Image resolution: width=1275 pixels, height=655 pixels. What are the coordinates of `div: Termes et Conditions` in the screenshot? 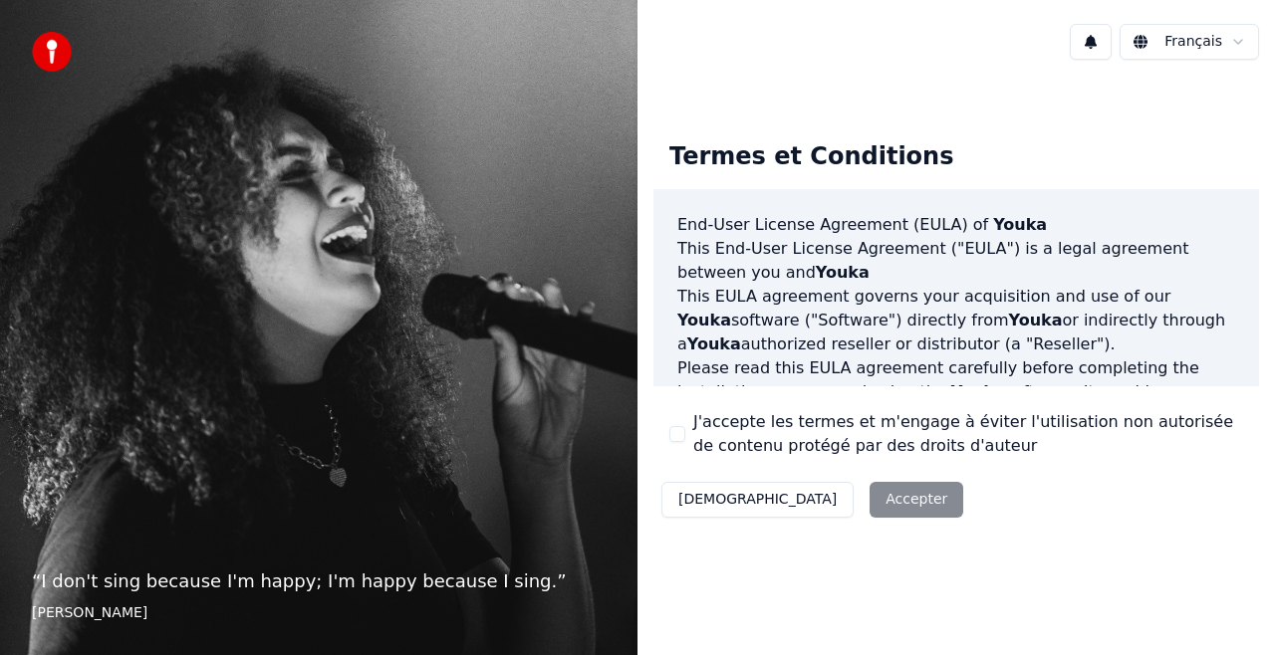 It's located at (811, 157).